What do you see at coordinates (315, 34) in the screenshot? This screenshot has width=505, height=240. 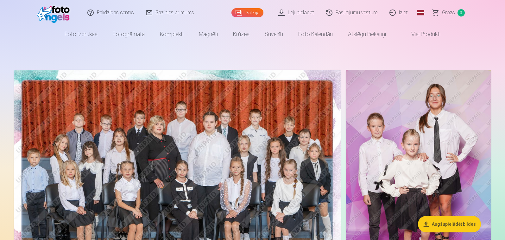 I see `a: Foto kalendāri` at bounding box center [315, 34].